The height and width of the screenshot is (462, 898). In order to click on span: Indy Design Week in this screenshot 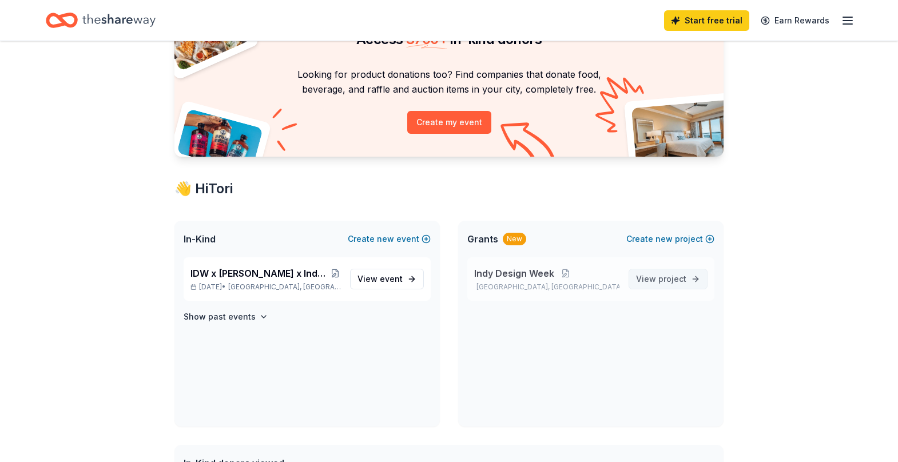, I will do `click(514, 273)`.